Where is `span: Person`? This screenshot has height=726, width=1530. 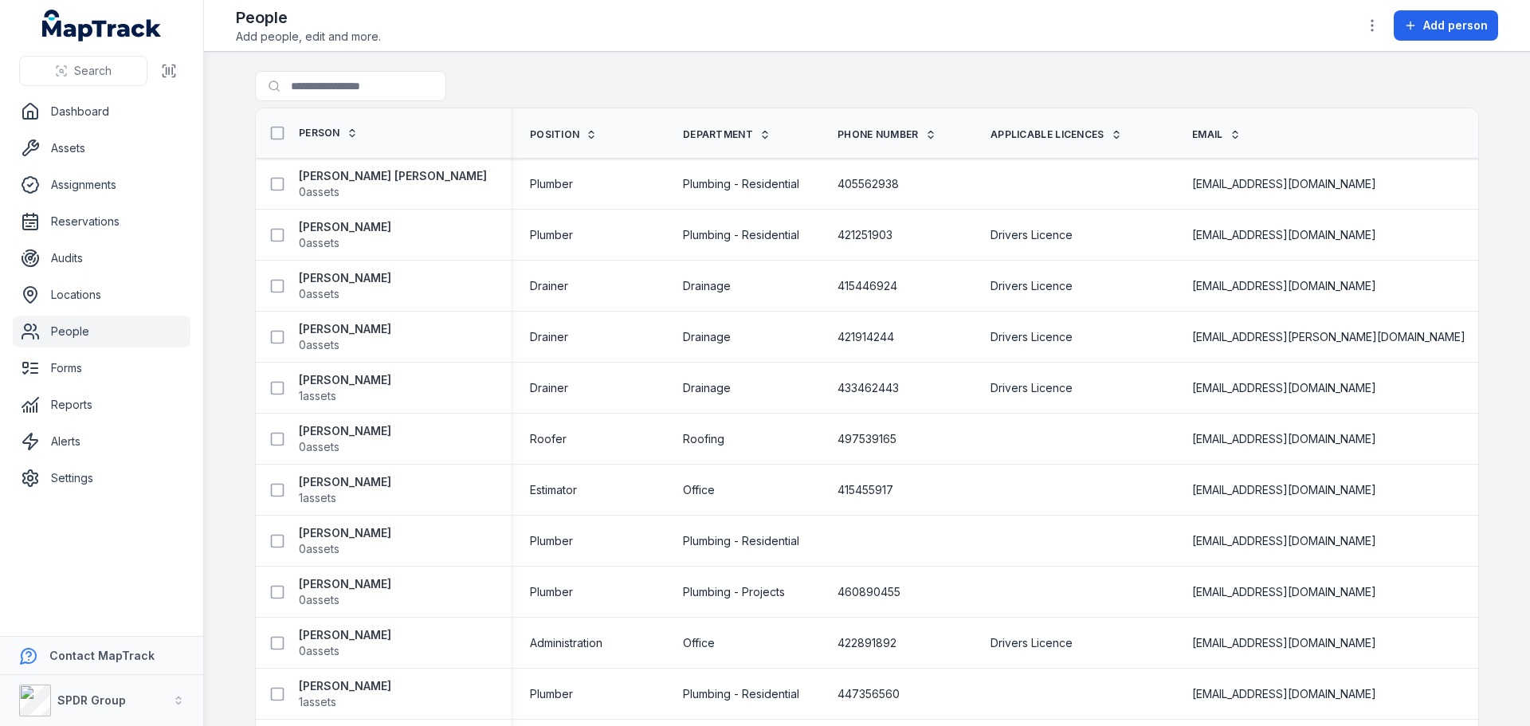 span: Person is located at coordinates (320, 133).